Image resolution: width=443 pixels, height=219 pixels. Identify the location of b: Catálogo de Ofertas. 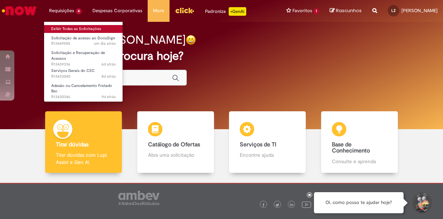
(174, 145).